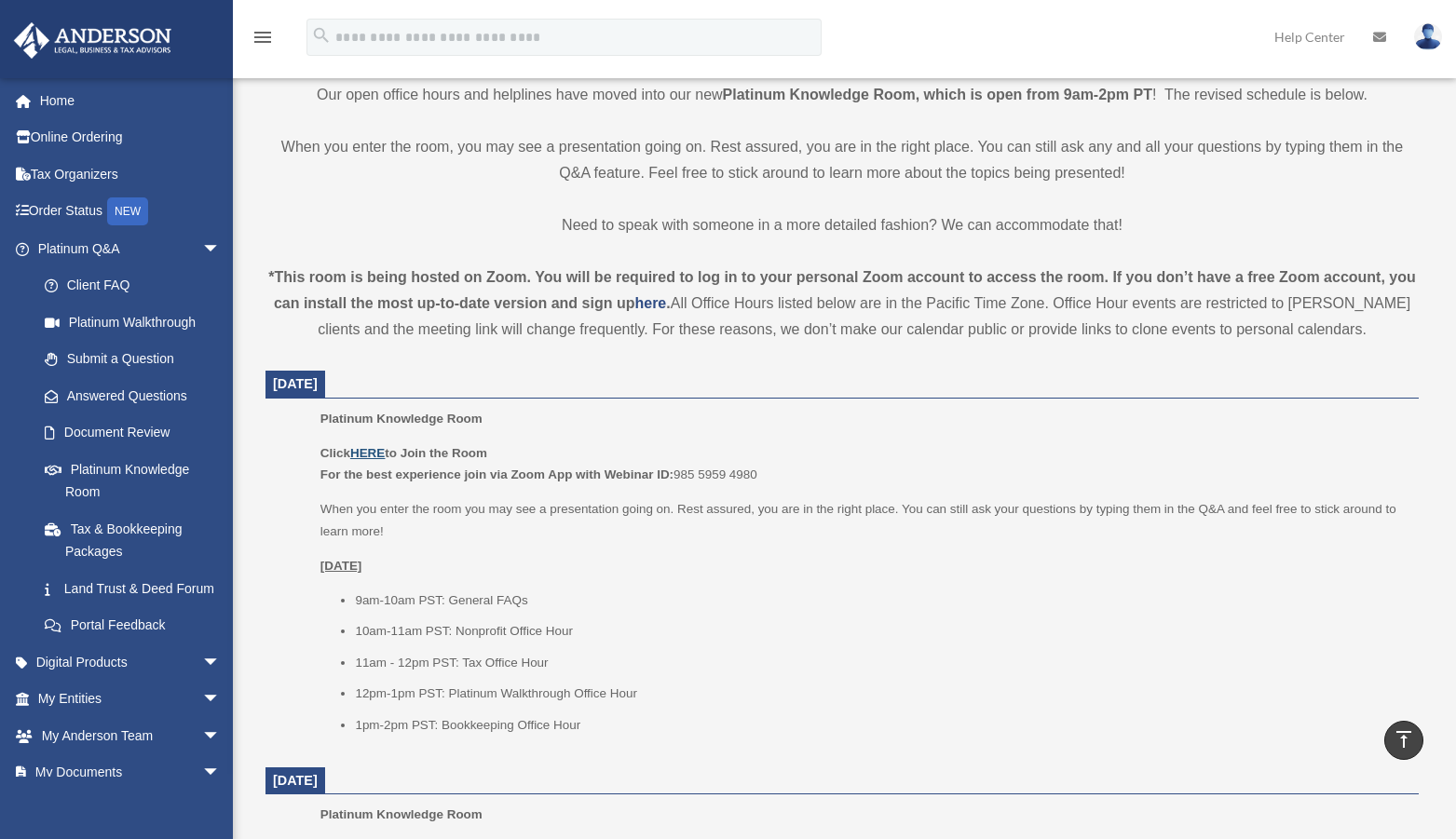  I want to click on img: User Pic, so click(1428, 36).